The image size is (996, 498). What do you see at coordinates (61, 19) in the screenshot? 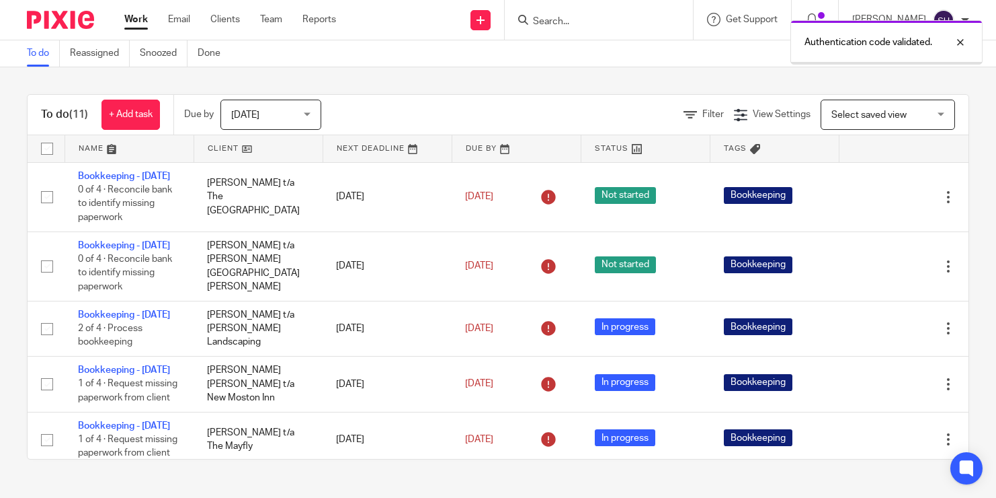
I see `img: Pixie` at bounding box center [61, 19].